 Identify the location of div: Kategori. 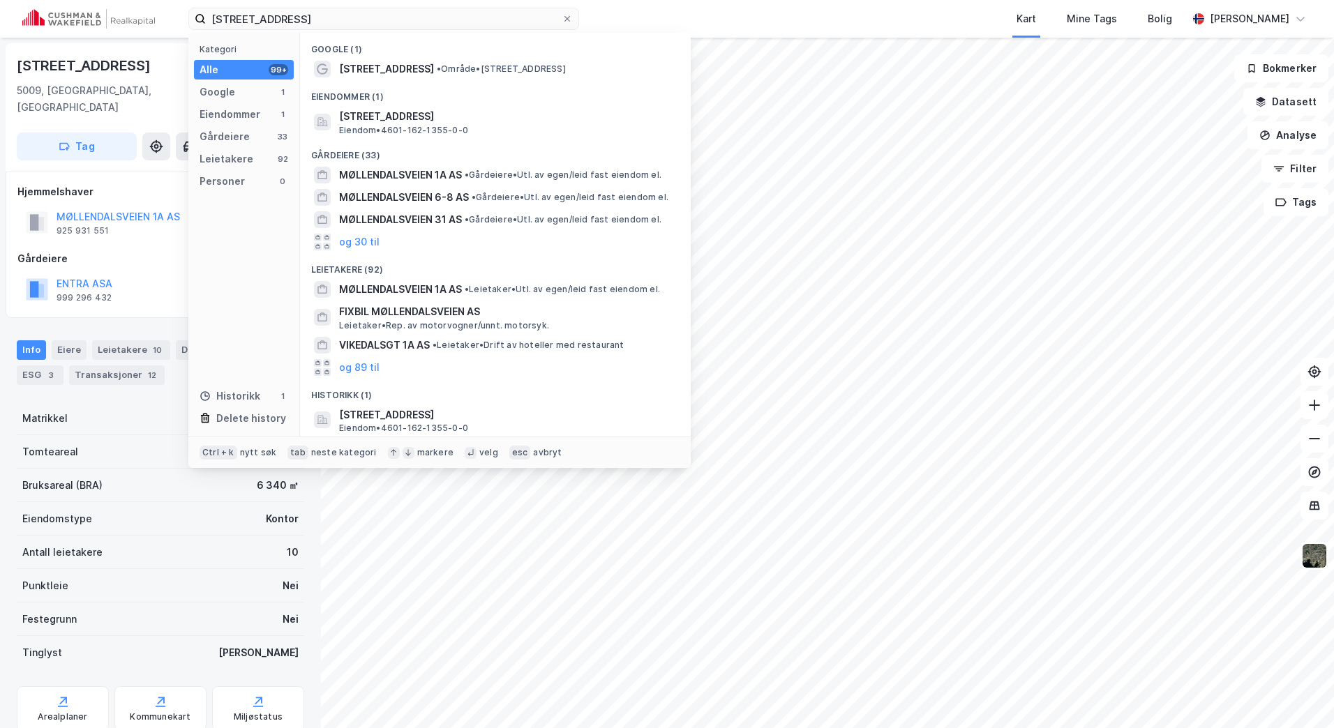
(246, 49).